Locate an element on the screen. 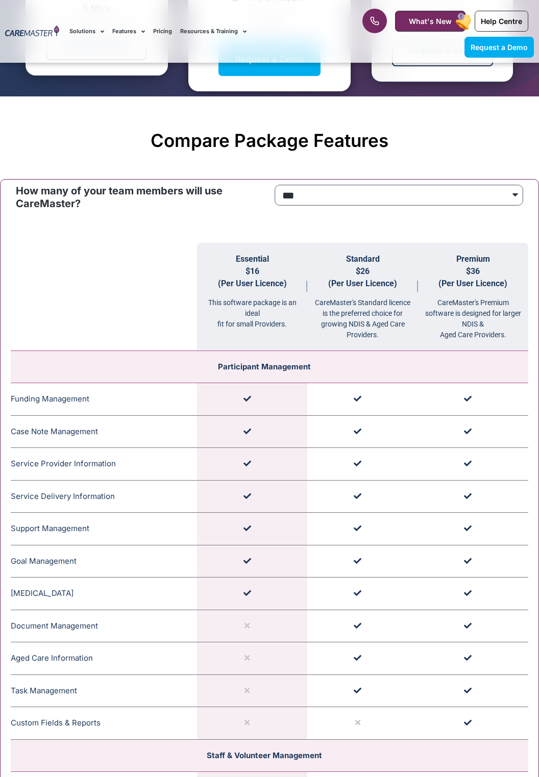 The width and height of the screenshot is (539, 777). div: CareMaster's Premium software is designed for larger NDIS & Aged Care Providers. is located at coordinates (473, 315).